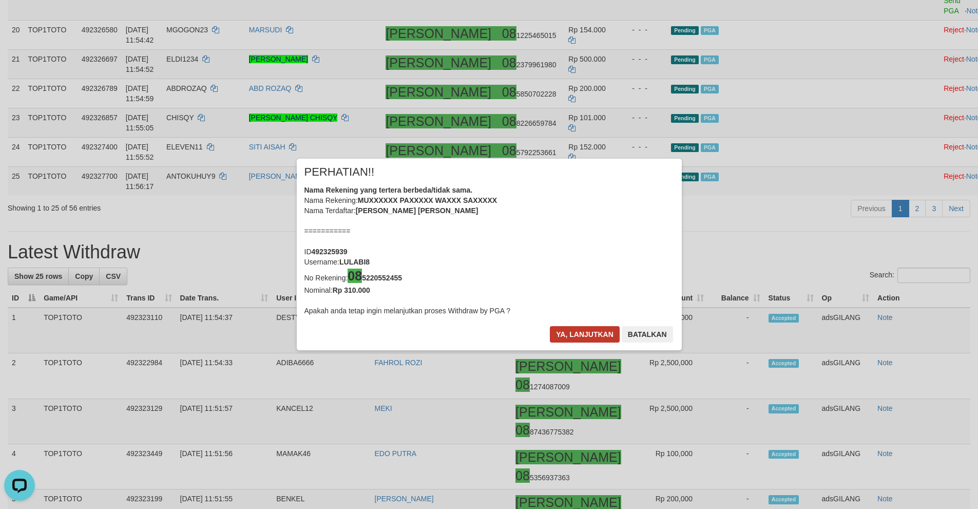 The image size is (978, 509). What do you see at coordinates (351, 290) in the screenshot?
I see `b: Rp 310.000` at bounding box center [351, 290].